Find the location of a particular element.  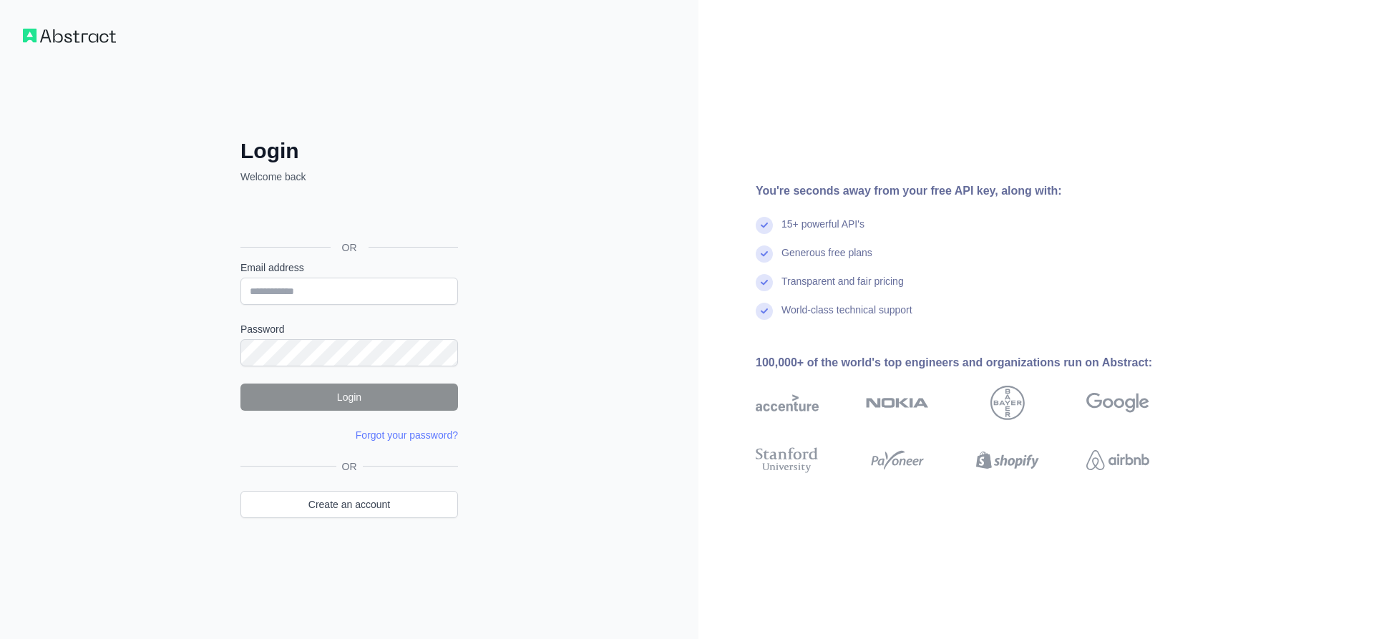

h2: Login is located at coordinates (349, 151).